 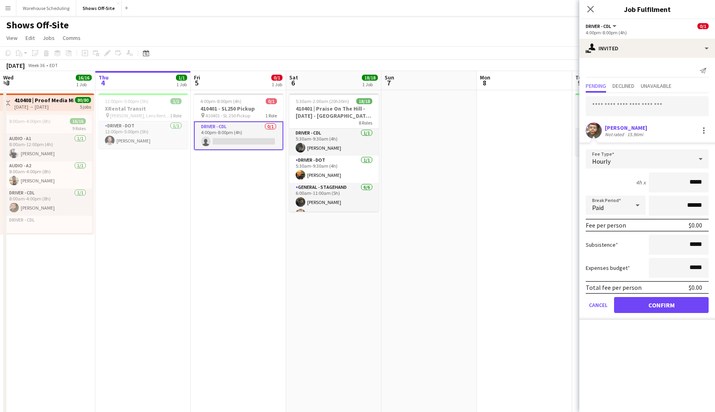 I want to click on span: 80/80, so click(x=83, y=100).